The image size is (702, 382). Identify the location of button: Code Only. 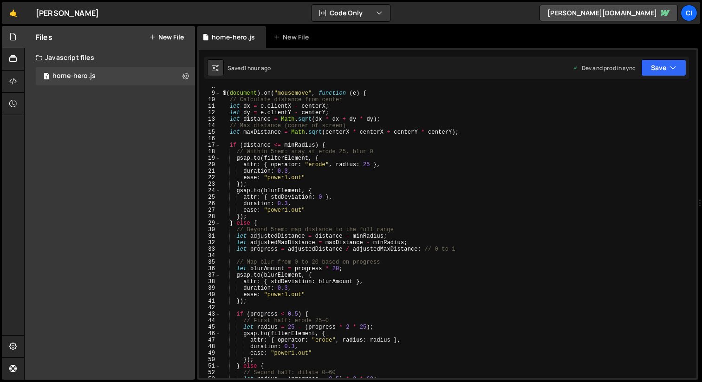
(351, 13).